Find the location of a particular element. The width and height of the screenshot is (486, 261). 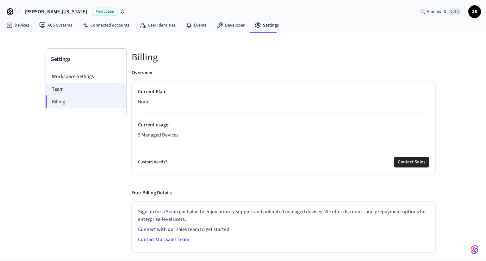

h3: Settings is located at coordinates (86, 59).